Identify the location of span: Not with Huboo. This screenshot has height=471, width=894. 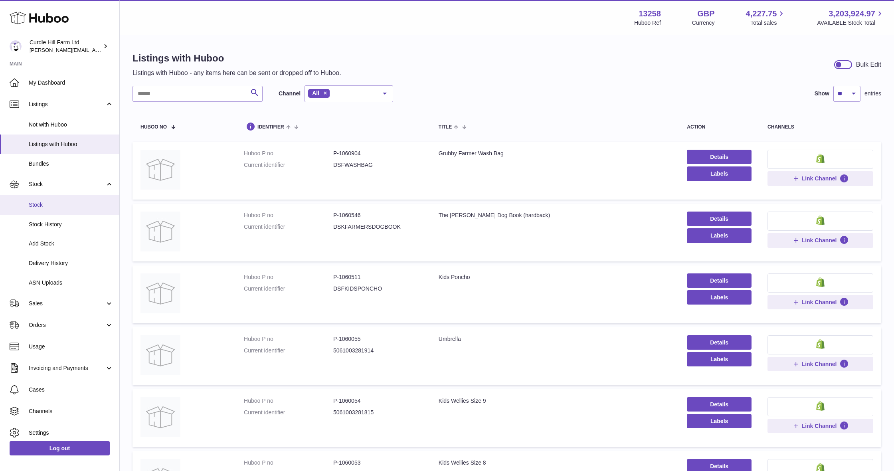
(71, 124).